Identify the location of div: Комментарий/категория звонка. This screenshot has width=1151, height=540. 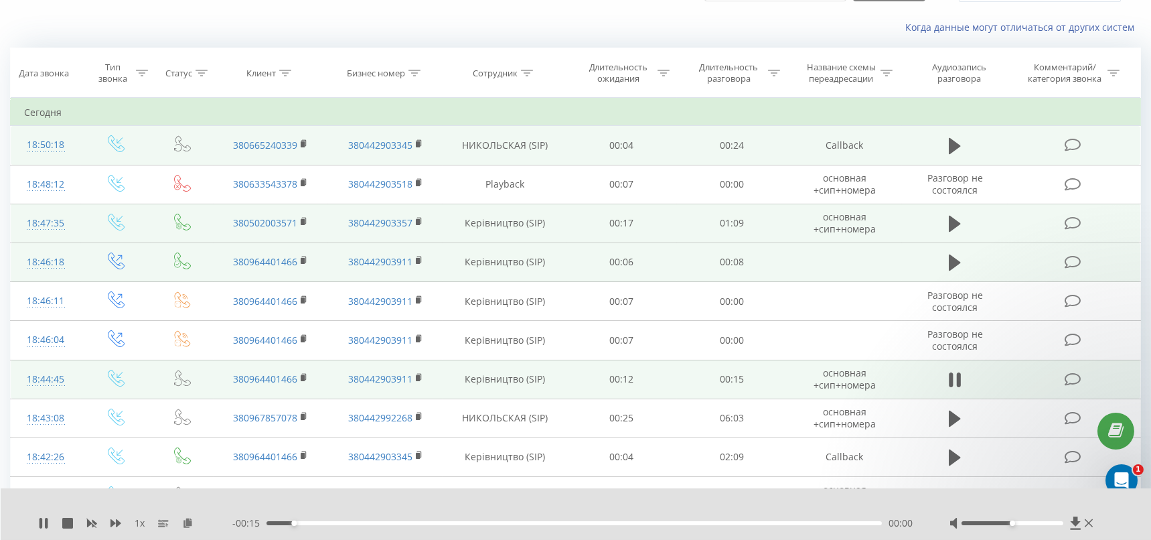
(1064, 73).